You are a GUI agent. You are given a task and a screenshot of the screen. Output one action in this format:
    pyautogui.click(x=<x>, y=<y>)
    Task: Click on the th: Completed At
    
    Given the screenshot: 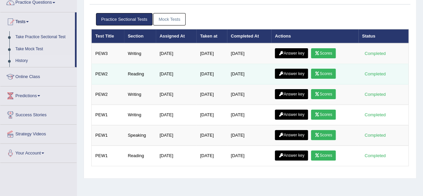 What is the action you would take?
    pyautogui.click(x=249, y=36)
    